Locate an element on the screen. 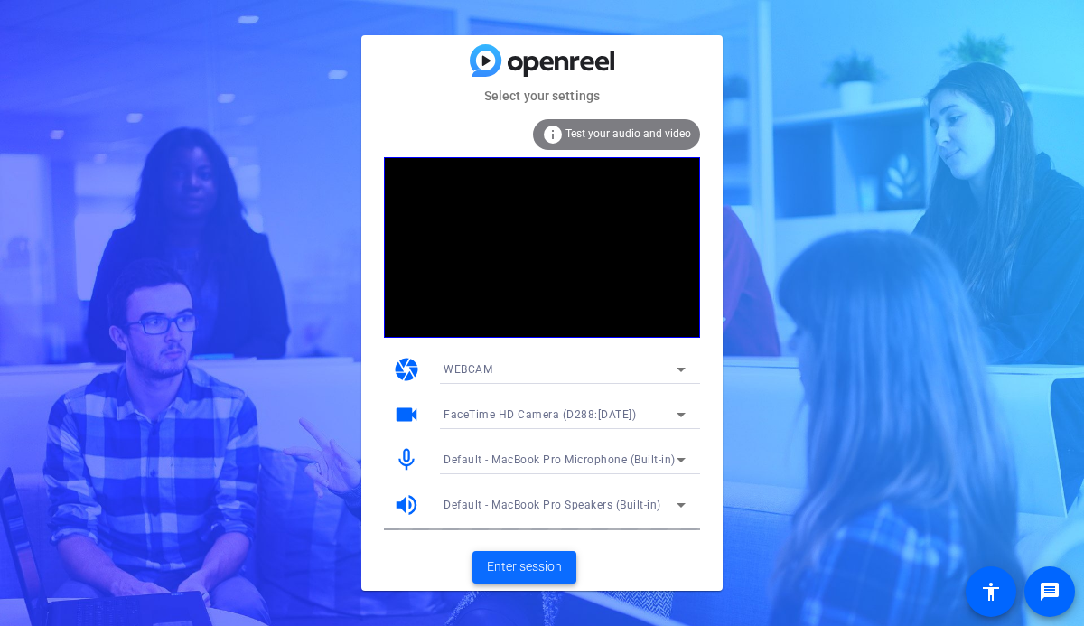 The image size is (1084, 626). button: Enter session is located at coordinates (524, 568).